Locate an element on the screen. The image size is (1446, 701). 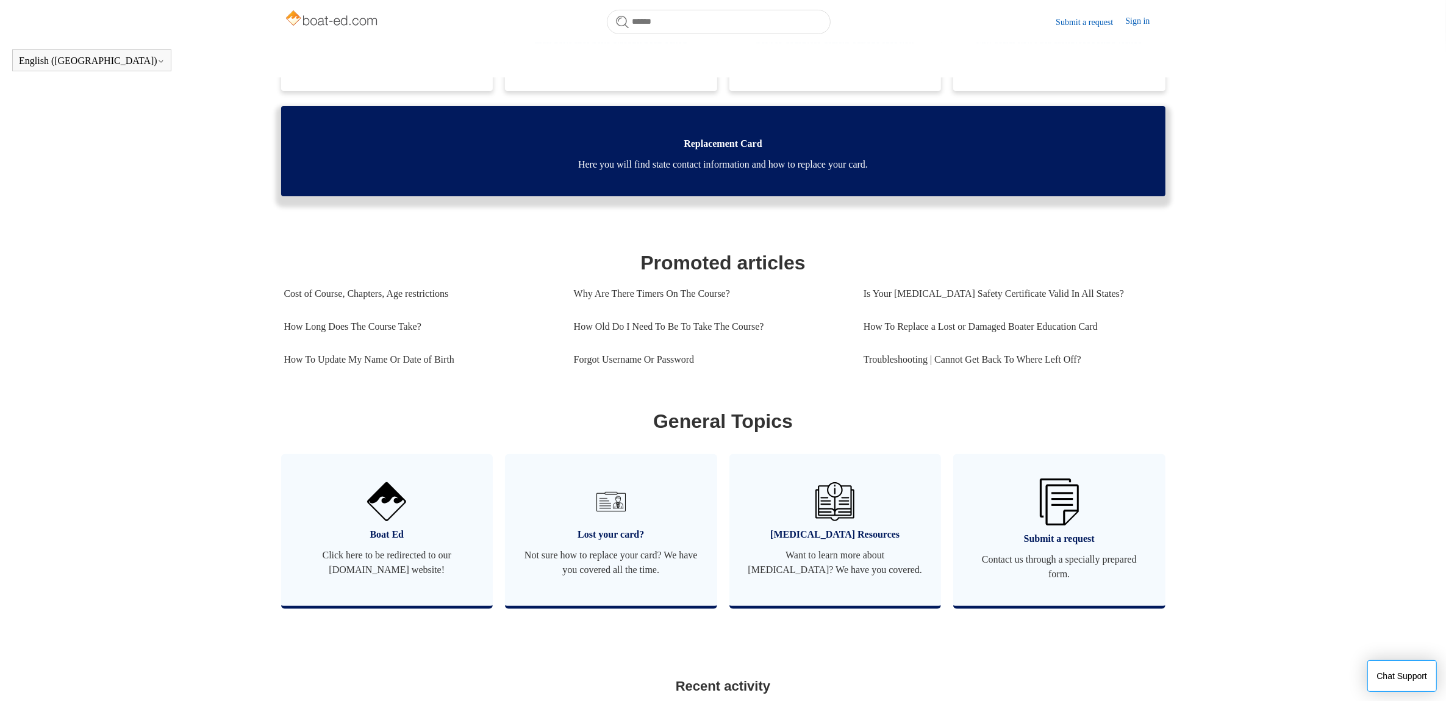
span: Replacement Card is located at coordinates (723, 144).